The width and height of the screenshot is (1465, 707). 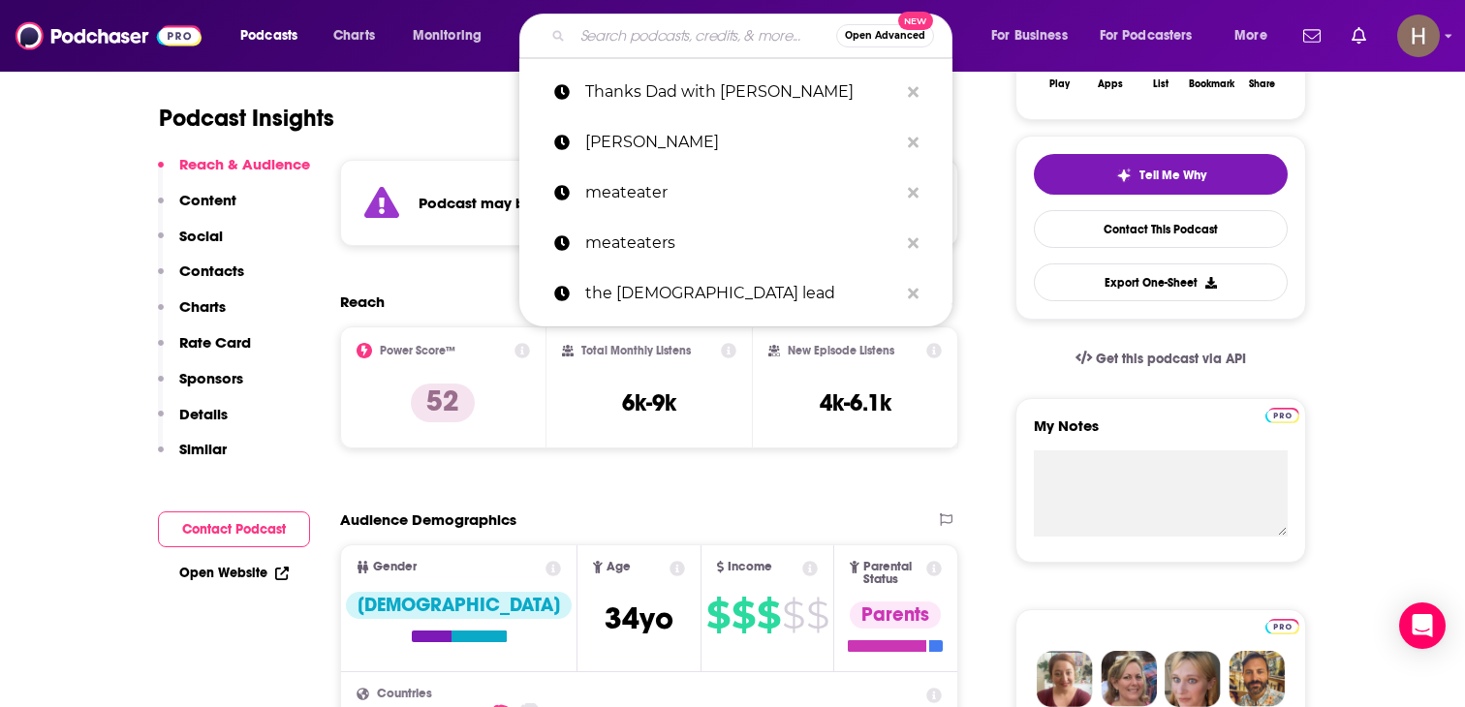 What do you see at coordinates (211, 270) in the screenshot?
I see `p: Contacts` at bounding box center [211, 270].